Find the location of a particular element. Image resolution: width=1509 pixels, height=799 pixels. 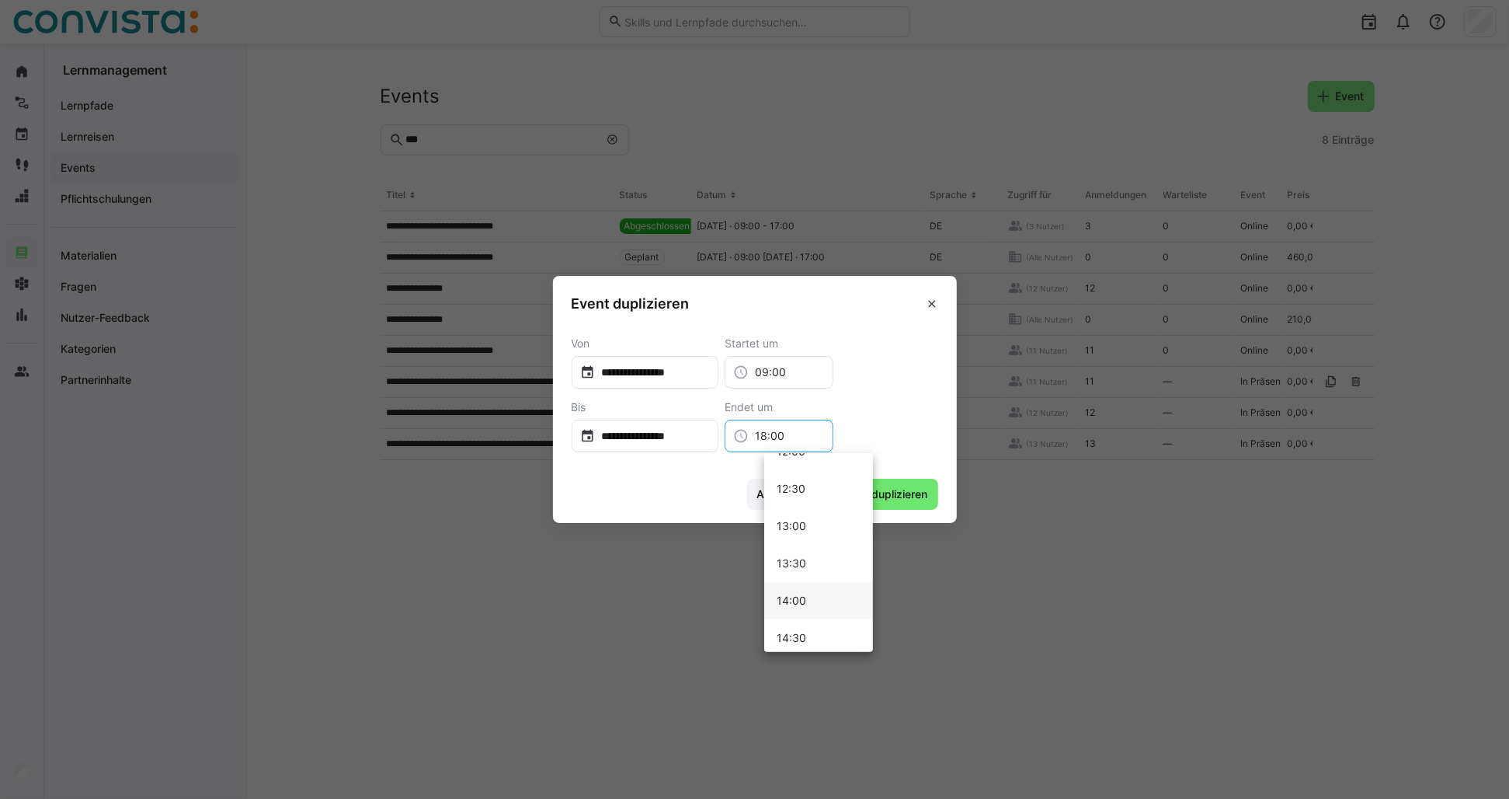

span: 12:30 is located at coordinates (791, 489).